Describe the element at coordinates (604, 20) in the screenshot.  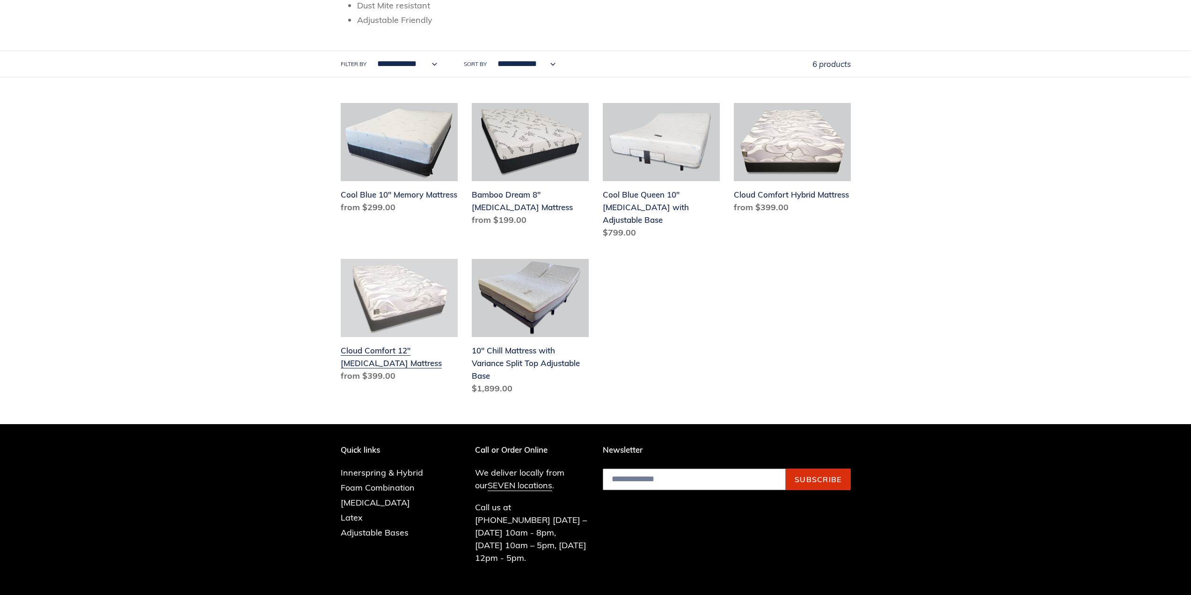
I see `li: Adjustable Friendly` at that location.